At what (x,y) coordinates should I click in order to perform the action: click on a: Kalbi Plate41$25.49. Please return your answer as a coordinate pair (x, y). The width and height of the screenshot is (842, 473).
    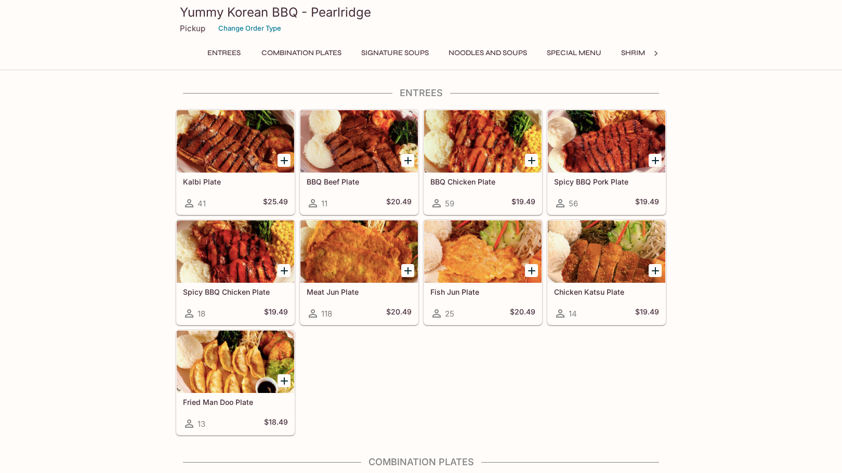
    Looking at the image, I should click on (235, 162).